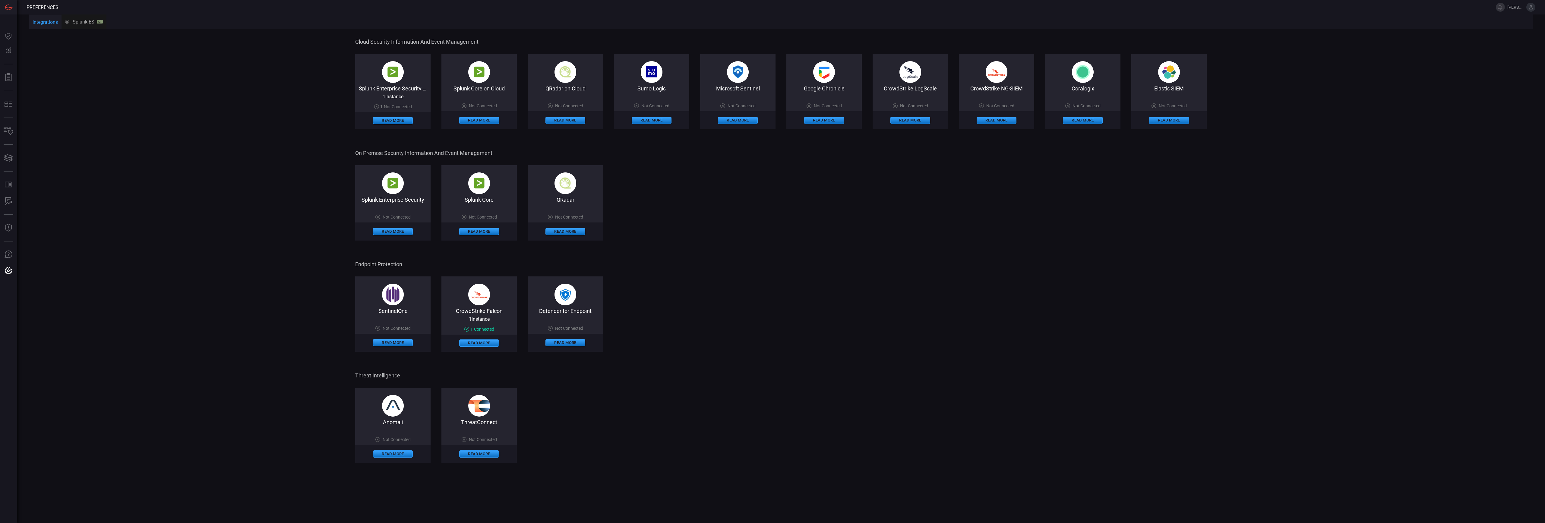  I want to click on span: Endpoint Protection, so click(780, 264).